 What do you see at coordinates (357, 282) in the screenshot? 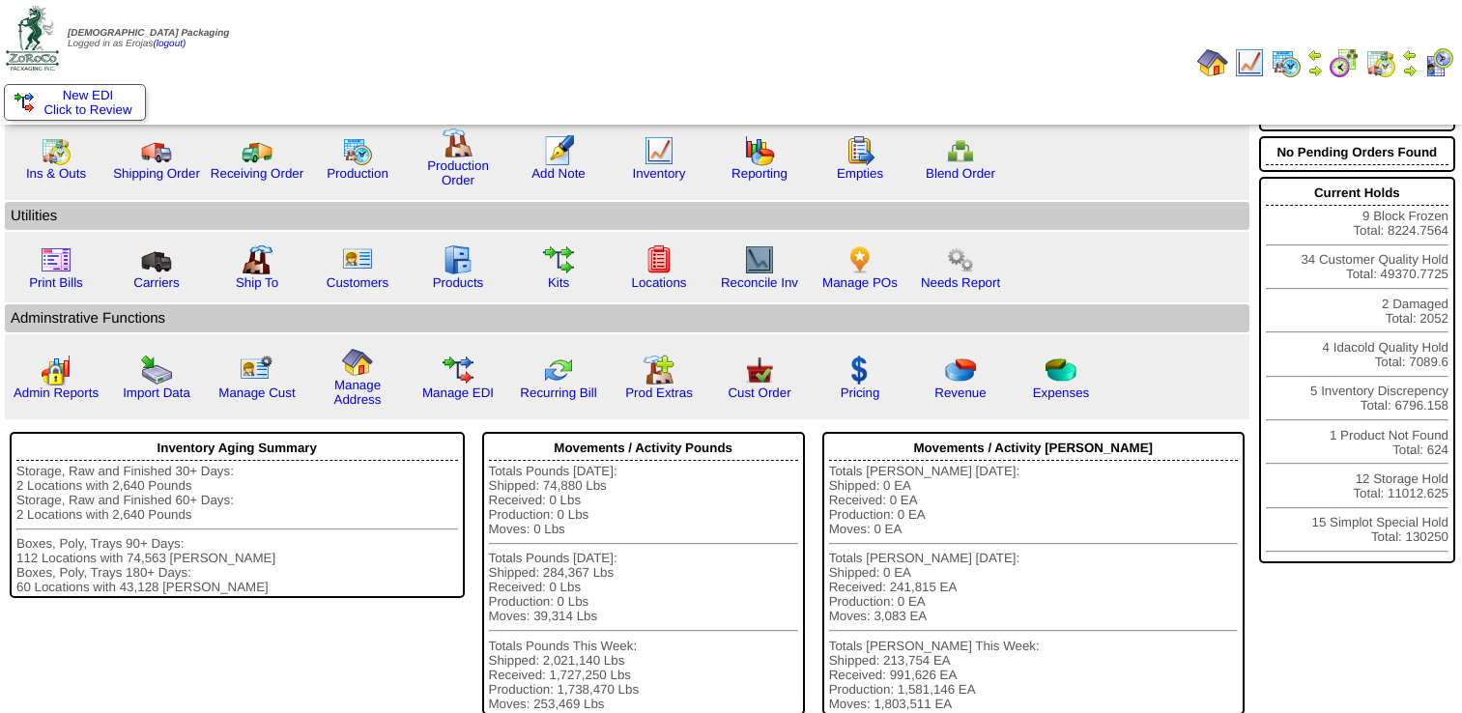
I see `a: Customers` at bounding box center [357, 282].